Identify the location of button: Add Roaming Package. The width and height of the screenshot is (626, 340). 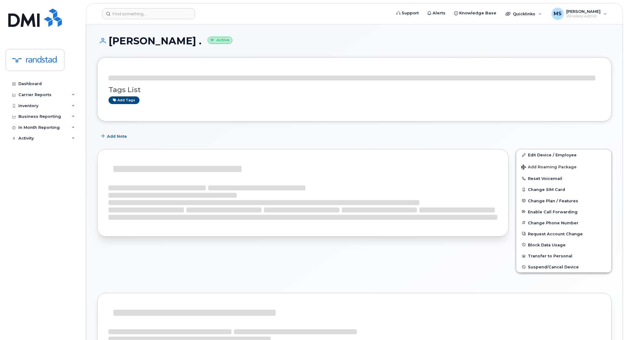
(564, 167).